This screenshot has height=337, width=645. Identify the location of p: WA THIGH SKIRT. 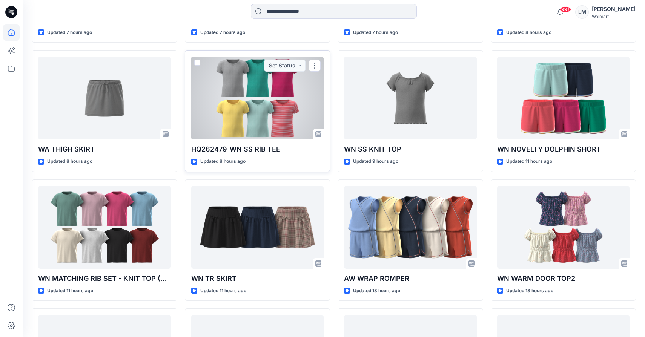
(105, 149).